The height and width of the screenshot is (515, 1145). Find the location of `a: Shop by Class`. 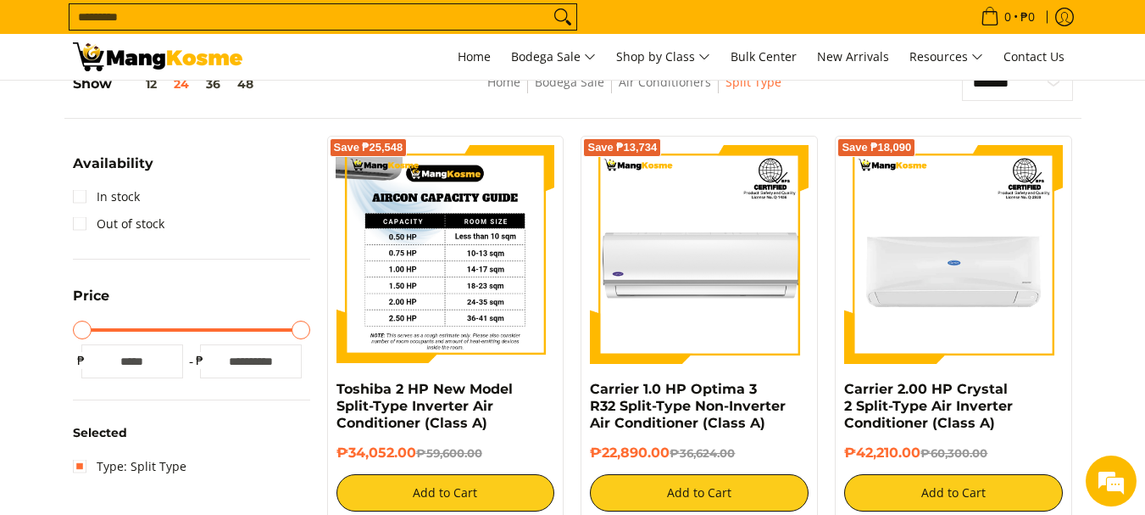

a: Shop by Class is located at coordinates (663, 57).